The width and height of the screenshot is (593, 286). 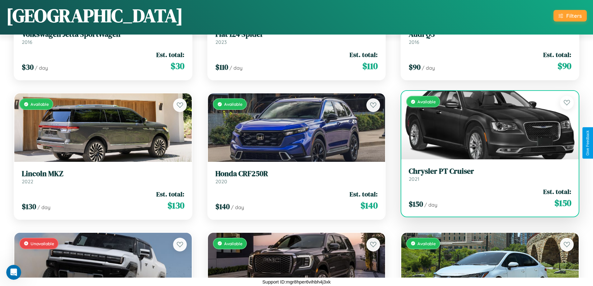 What do you see at coordinates (490, 37) in the screenshot?
I see `a: Audi Q32016` at bounding box center [490, 37].